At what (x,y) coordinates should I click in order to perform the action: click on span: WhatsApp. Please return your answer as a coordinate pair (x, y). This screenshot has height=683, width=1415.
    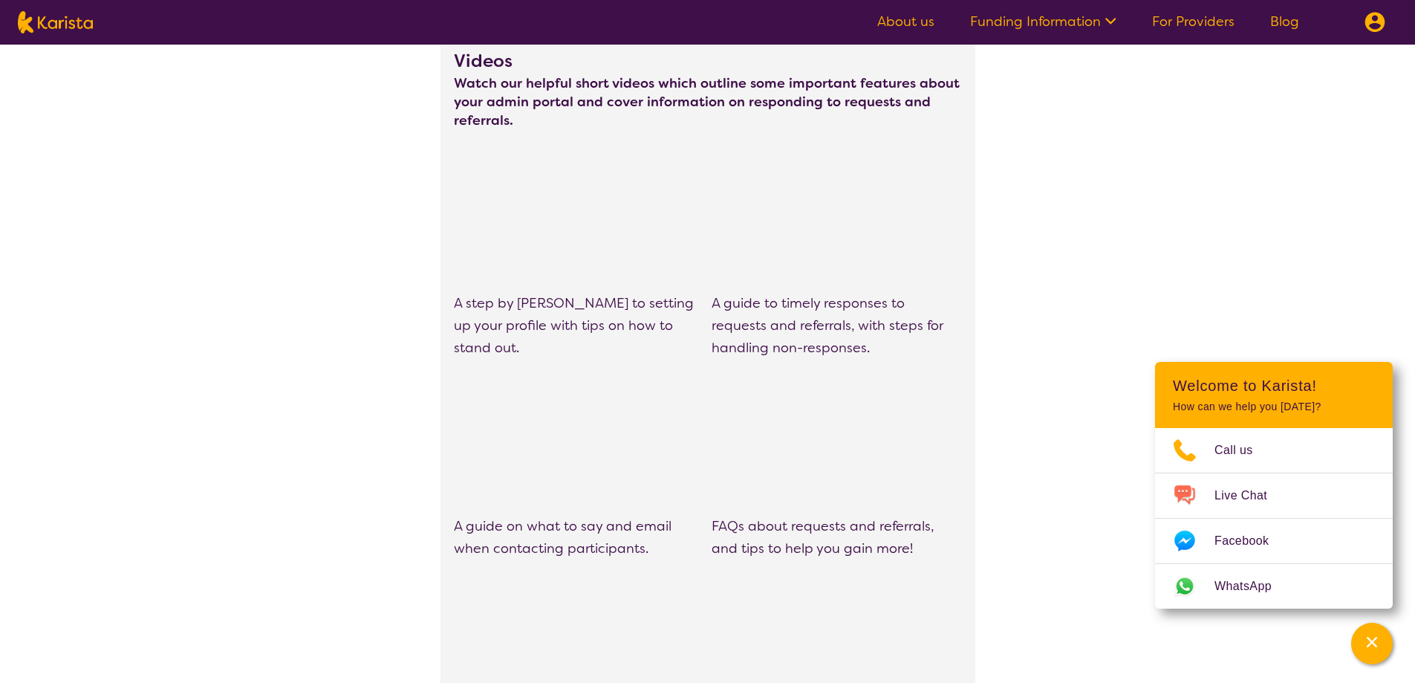
    Looking at the image, I should click on (1252, 586).